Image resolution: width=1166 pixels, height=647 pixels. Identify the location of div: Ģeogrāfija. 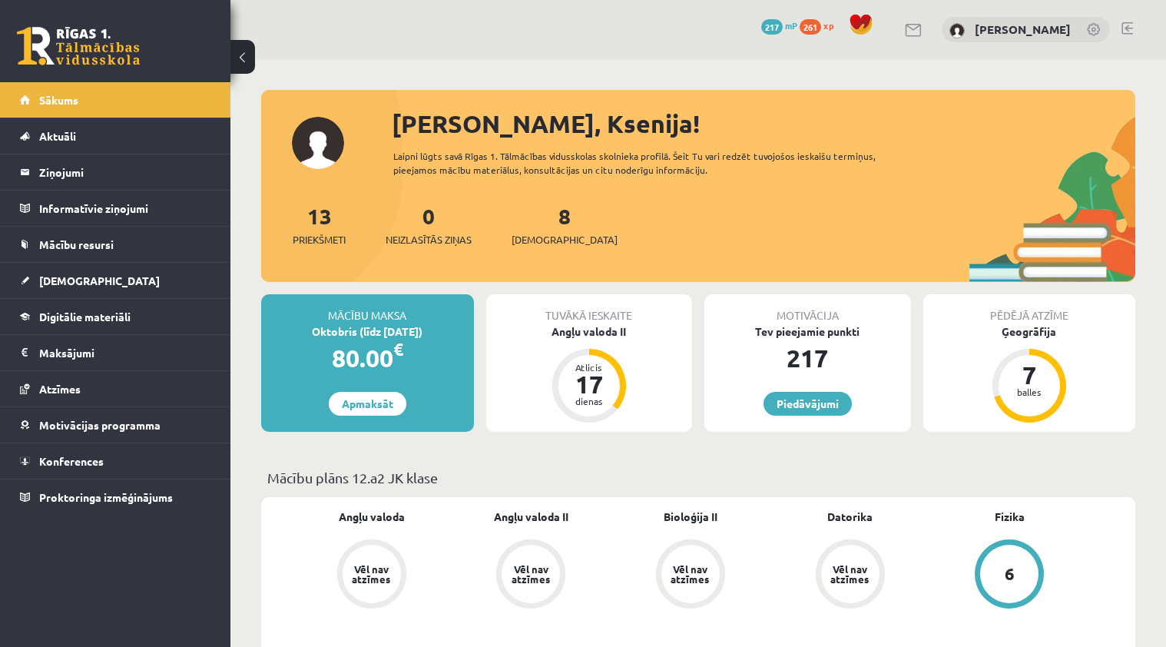
(1029, 331).